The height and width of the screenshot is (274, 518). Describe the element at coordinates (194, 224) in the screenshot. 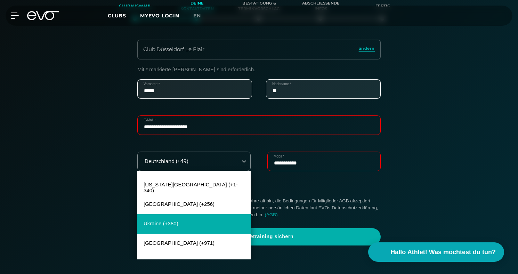

I see `div: Ukraine (+380)` at that location.